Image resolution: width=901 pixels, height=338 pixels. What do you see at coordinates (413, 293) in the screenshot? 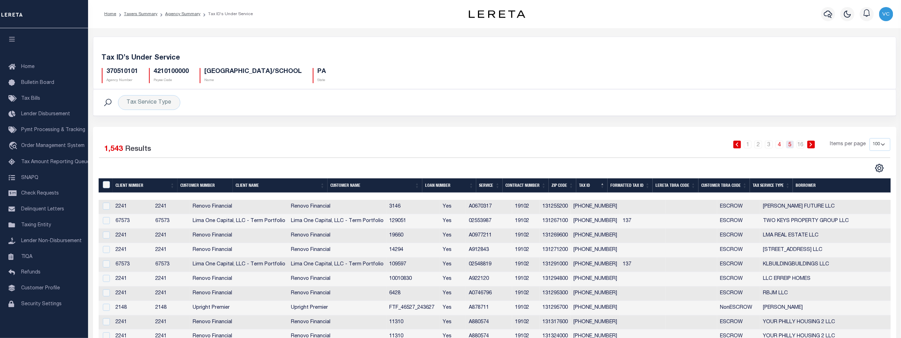
I see `td: 6428` at bounding box center [413, 293].